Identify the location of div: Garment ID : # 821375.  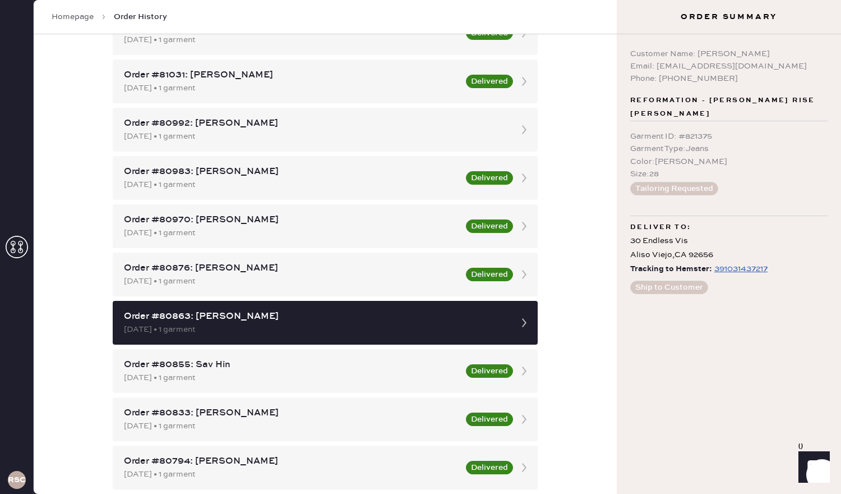
(729, 136).